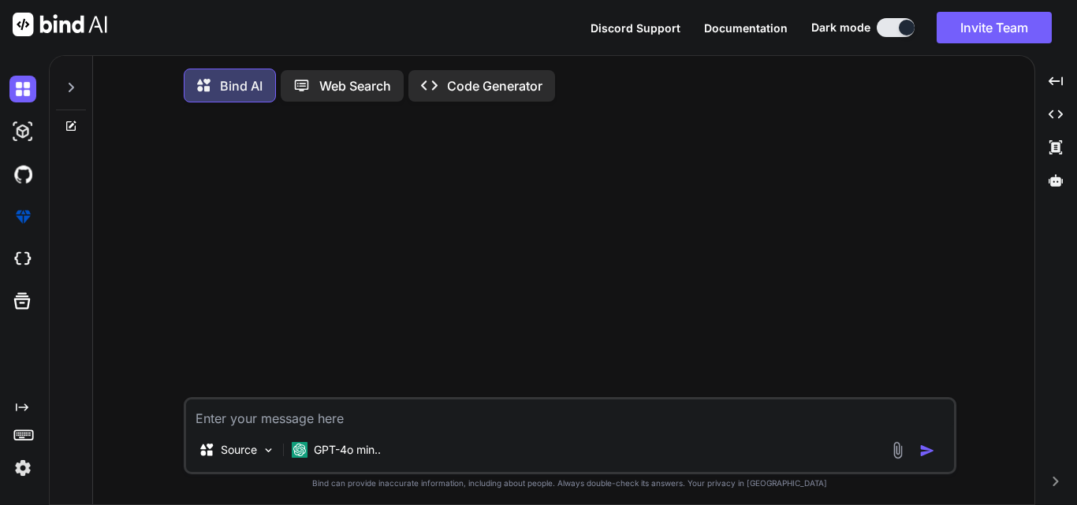  Describe the element at coordinates (635, 28) in the screenshot. I see `span: Discord Support` at that location.